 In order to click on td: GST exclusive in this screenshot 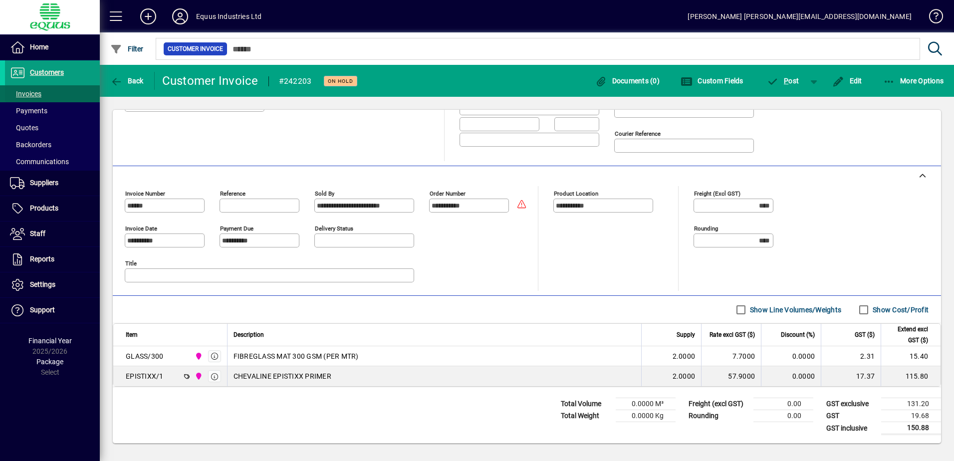, I will do `click(851, 404)`.